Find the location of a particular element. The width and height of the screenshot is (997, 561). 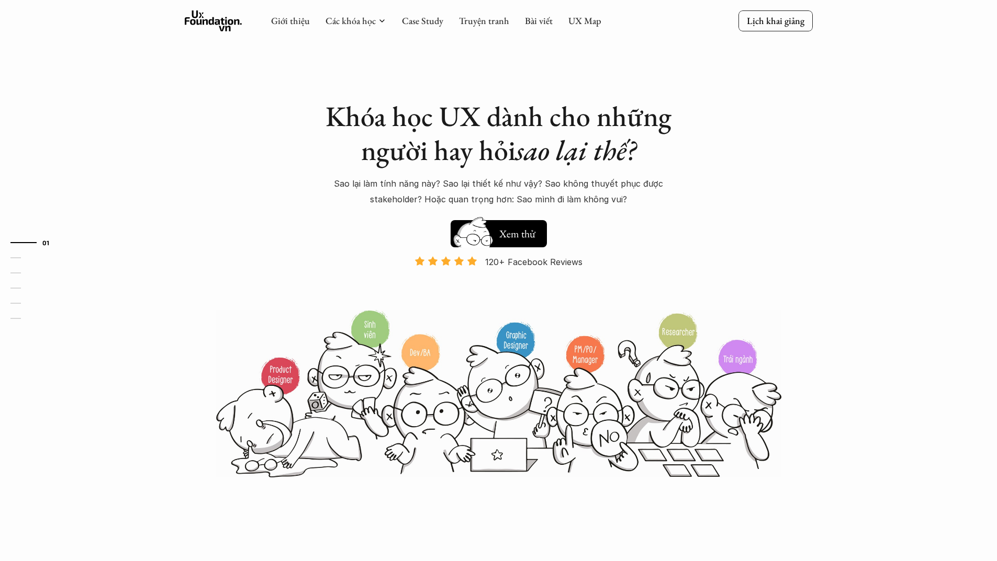

a: Case Study is located at coordinates (422, 20).